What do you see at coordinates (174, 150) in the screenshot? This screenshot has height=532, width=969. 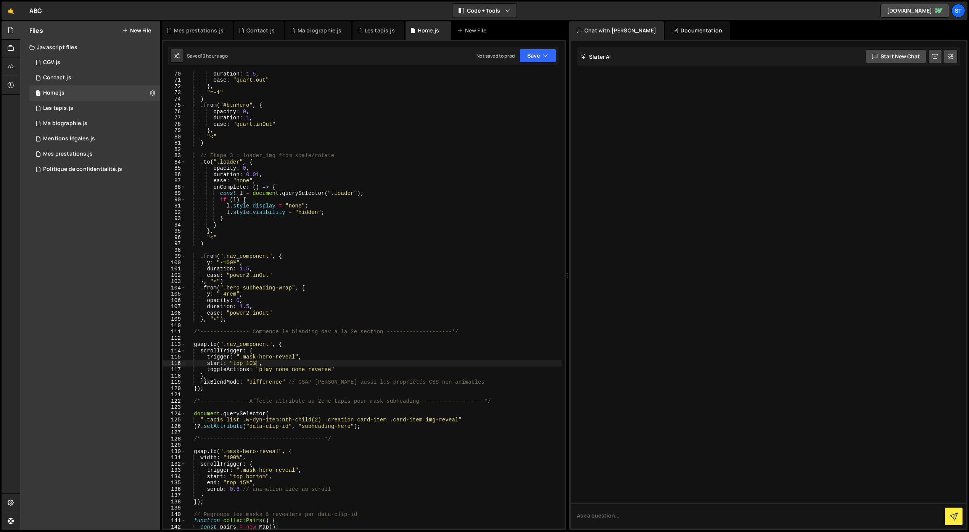 I see `div: 82` at bounding box center [174, 150].